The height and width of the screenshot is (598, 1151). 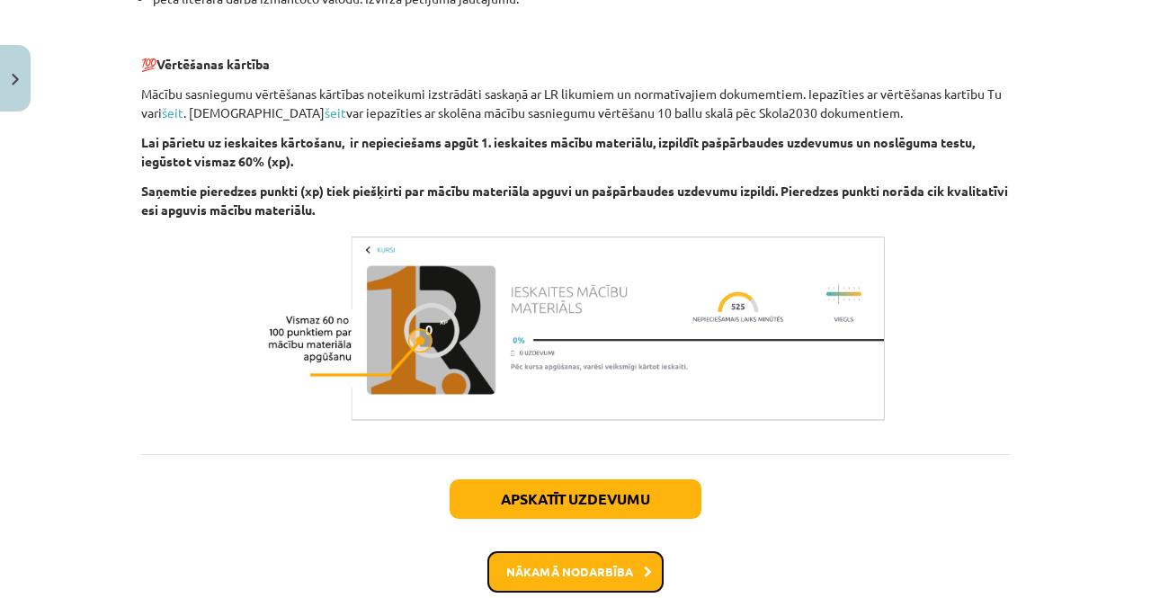 I want to click on button: Nākamā nodarbība, so click(x=575, y=572).